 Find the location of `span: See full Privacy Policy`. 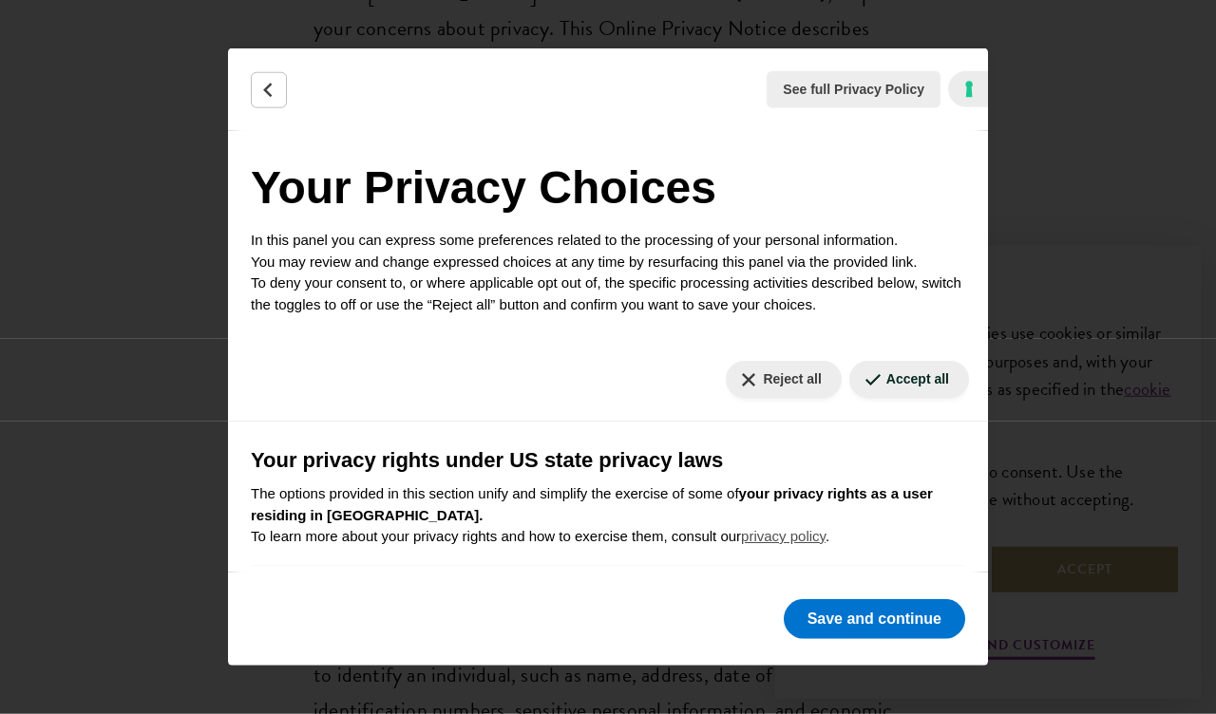

span: See full Privacy Policy is located at coordinates (853, 89).